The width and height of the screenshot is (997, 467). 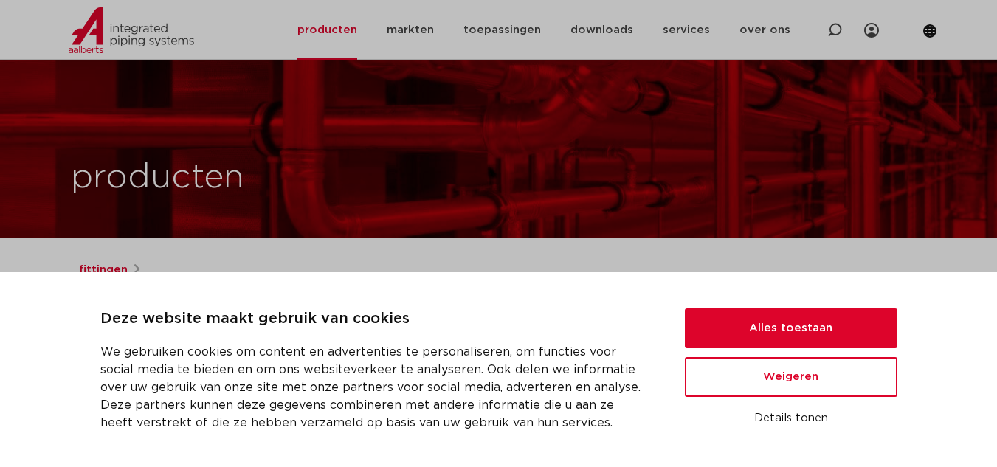 I want to click on button: Alles toestaan, so click(x=791, y=328).